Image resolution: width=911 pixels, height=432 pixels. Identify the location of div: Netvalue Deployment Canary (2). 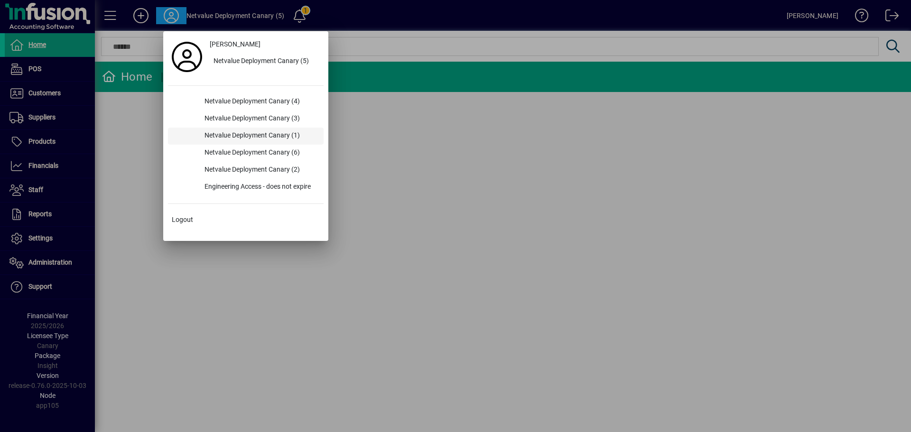
(260, 170).